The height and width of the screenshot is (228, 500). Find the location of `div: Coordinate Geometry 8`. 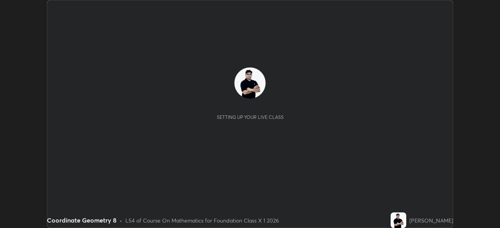

div: Coordinate Geometry 8 is located at coordinates (82, 221).